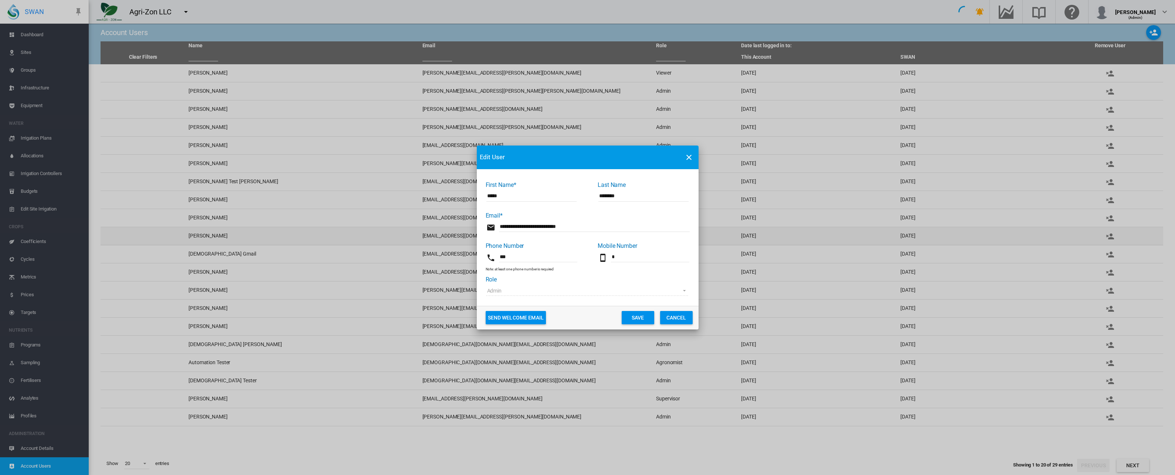 This screenshot has height=475, width=1175. I want to click on div: Admin, so click(494, 291).